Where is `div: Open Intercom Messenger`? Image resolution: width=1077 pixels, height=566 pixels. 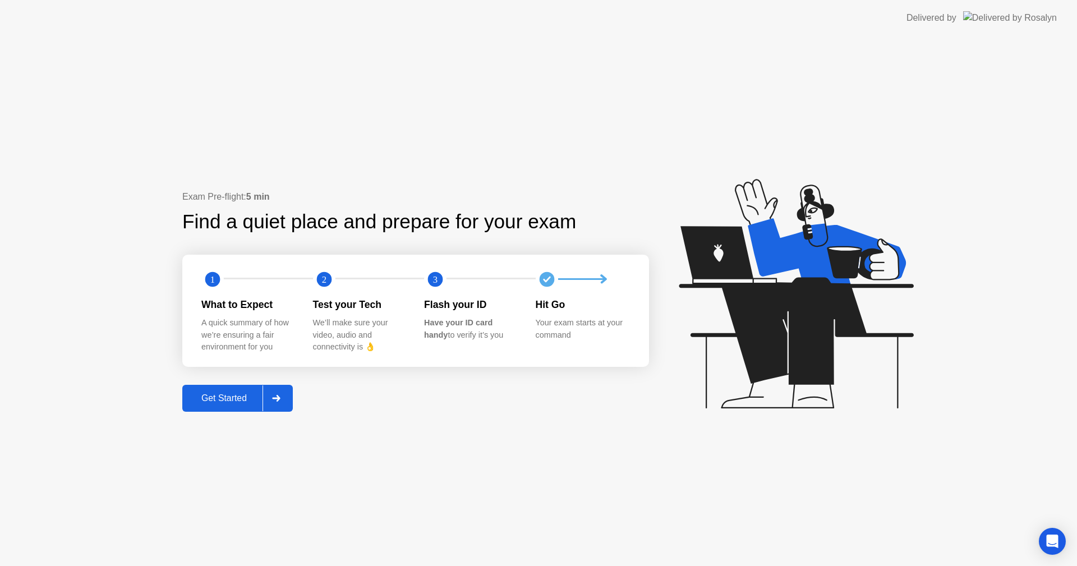 div: Open Intercom Messenger is located at coordinates (1052, 541).